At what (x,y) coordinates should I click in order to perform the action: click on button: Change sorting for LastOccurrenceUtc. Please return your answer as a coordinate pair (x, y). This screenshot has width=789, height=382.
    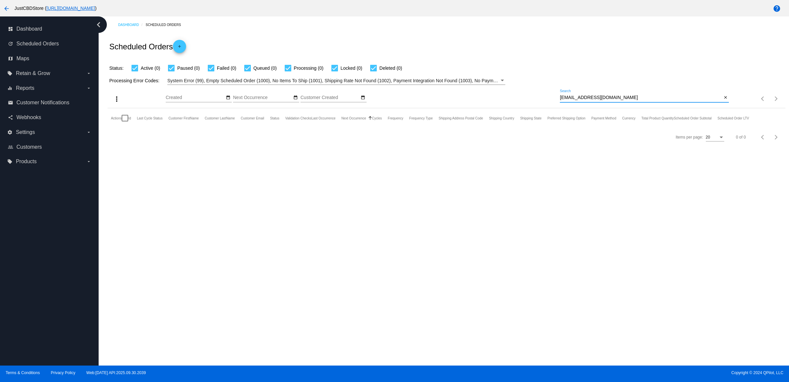
    Looking at the image, I should click on (323, 118).